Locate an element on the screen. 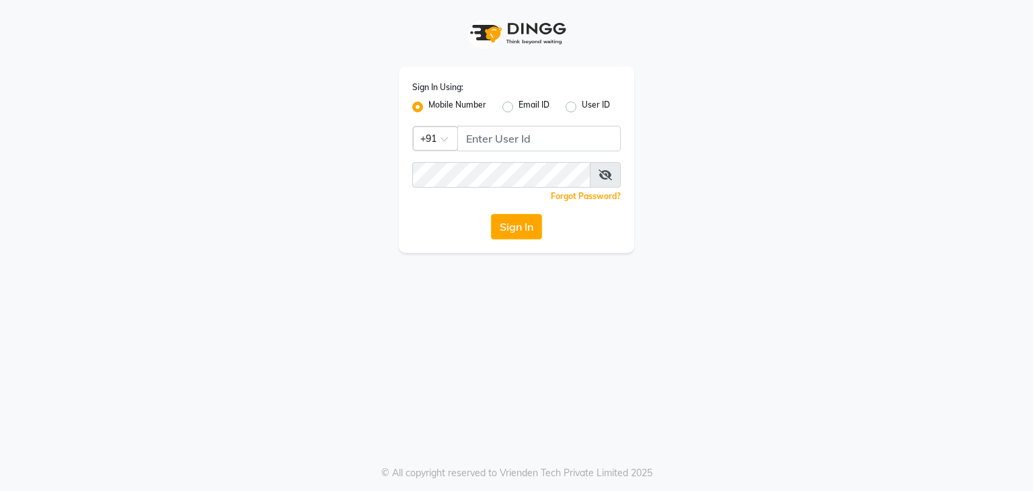  label: User ID is located at coordinates (596, 107).